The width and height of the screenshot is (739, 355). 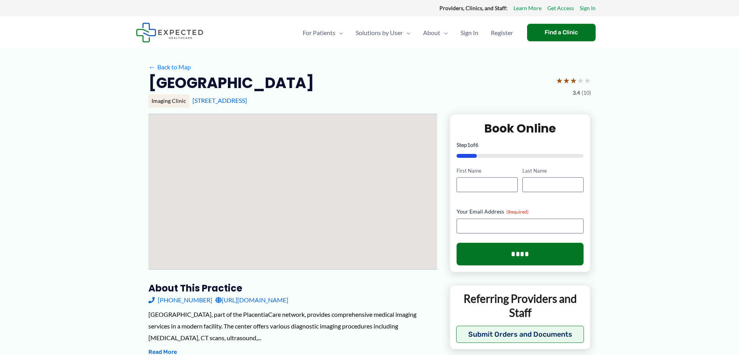 I want to click on img: Expected Healthcare Logo - side, dark font, small, so click(x=169, y=32).